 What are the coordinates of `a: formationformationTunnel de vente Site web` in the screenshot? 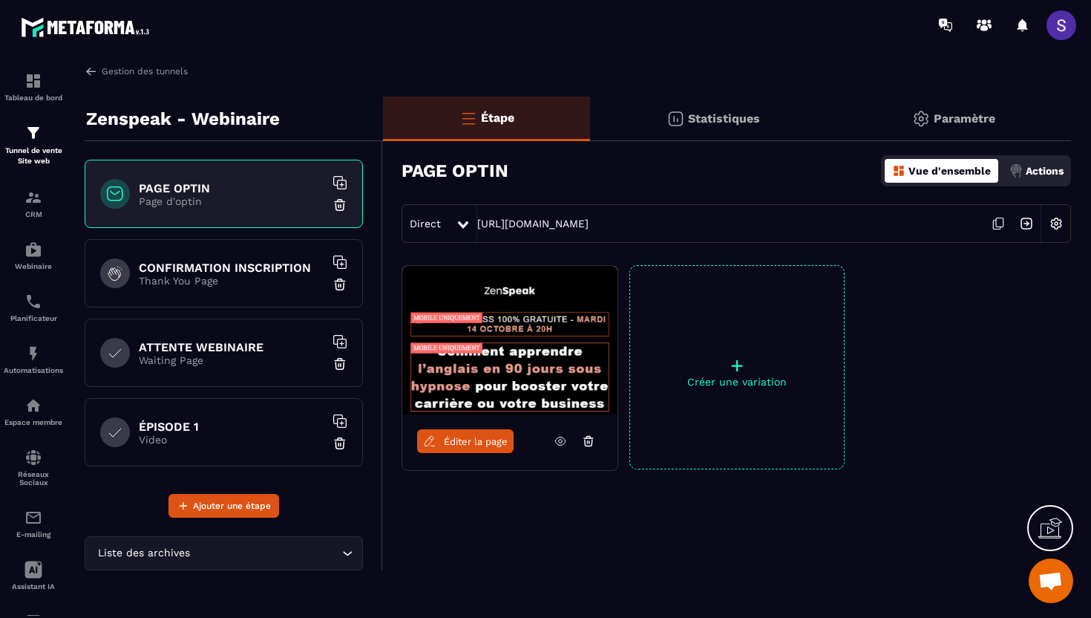 It's located at (33, 145).